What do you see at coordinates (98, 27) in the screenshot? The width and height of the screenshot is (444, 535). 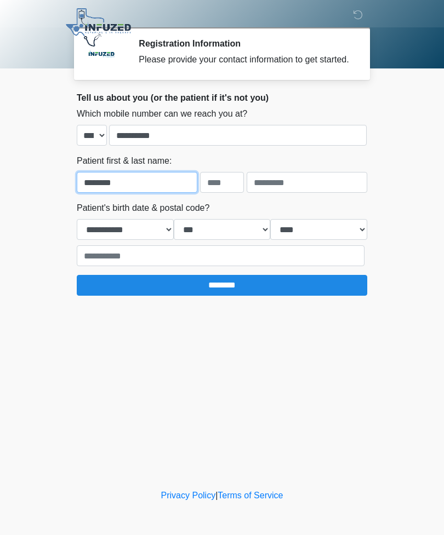 I see `img: Infuzed IV Therapy Logo` at bounding box center [98, 27].